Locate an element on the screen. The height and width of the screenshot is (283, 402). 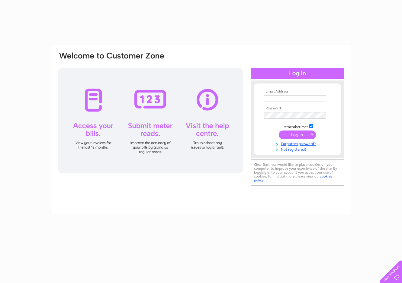
th: Password: is located at coordinates (297, 109).